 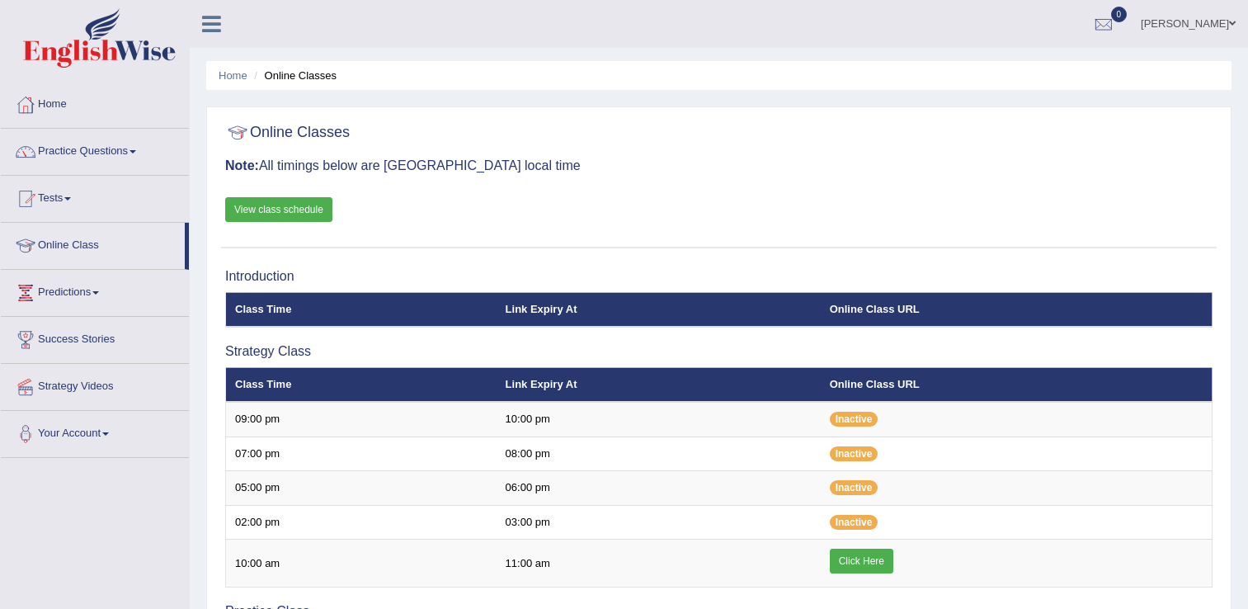 I want to click on td: 05:00 pm, so click(x=361, y=488).